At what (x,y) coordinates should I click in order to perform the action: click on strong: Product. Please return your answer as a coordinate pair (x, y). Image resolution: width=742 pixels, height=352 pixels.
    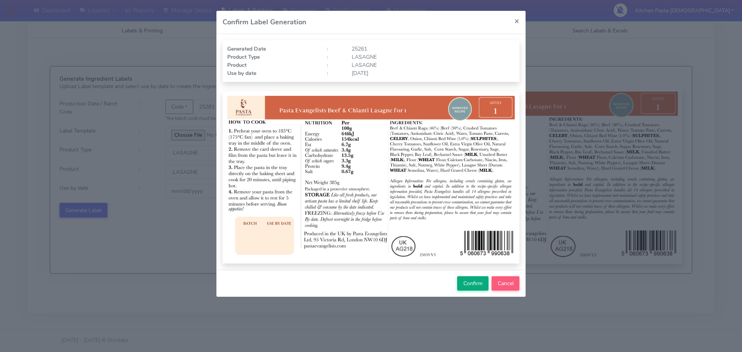
    Looking at the image, I should click on (237, 65).